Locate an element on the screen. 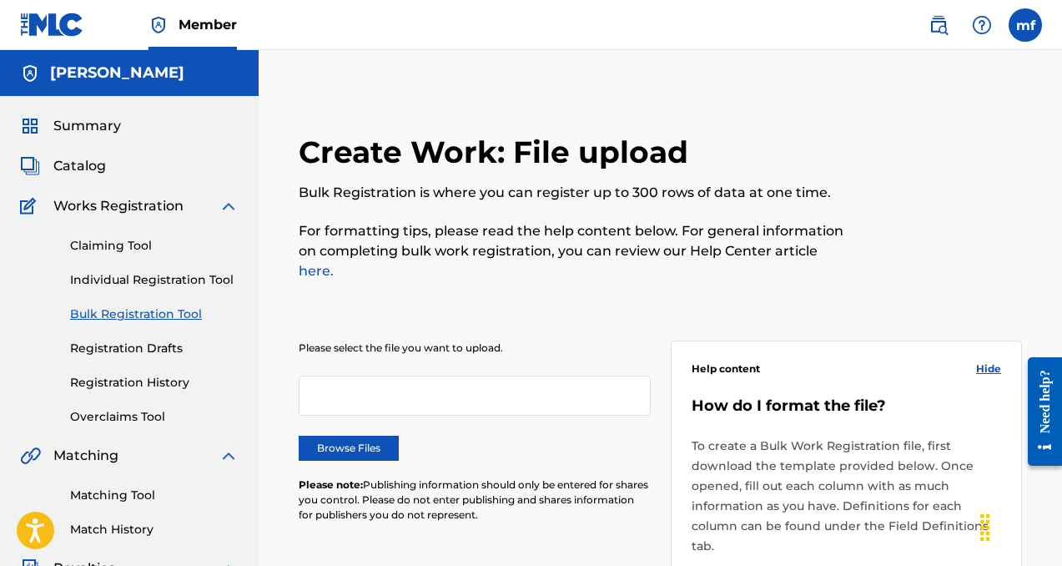 This screenshot has width=1062, height=566. a: Registration Drafts is located at coordinates (154, 348).